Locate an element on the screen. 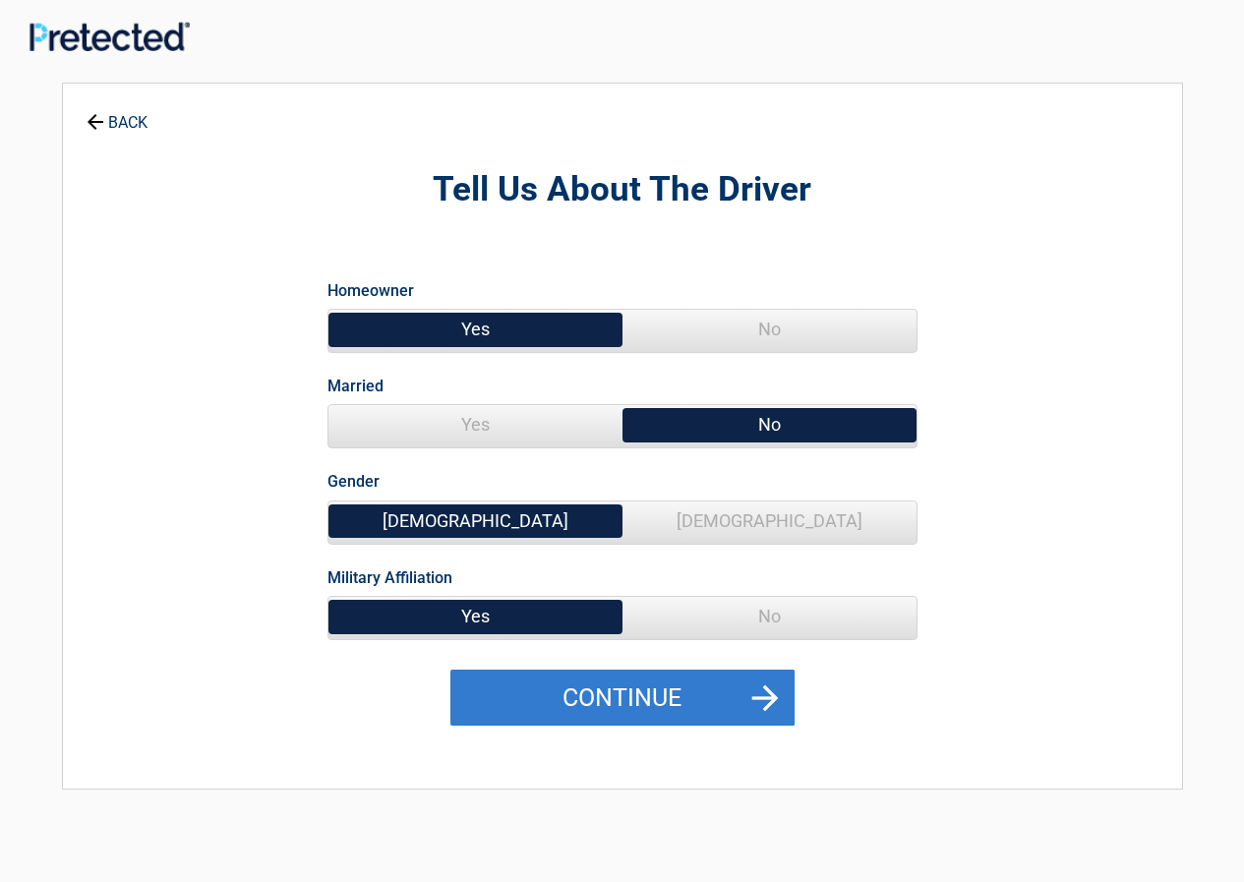 The height and width of the screenshot is (882, 1244). a: BACK is located at coordinates (117, 113).